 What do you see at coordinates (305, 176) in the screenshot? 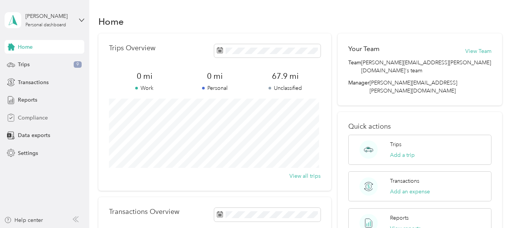
I see `button: View all trips` at bounding box center [305, 176].